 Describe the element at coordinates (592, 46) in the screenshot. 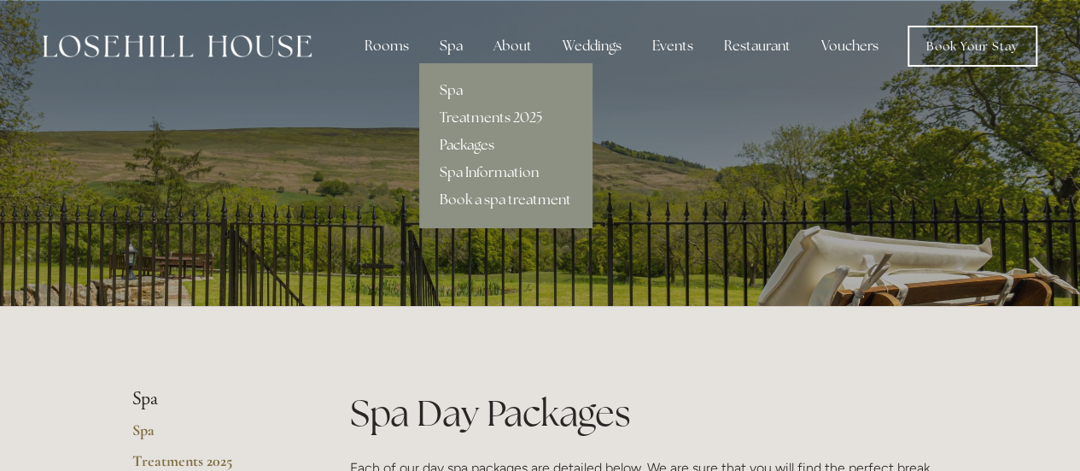

I see `div: Weddings` at that location.